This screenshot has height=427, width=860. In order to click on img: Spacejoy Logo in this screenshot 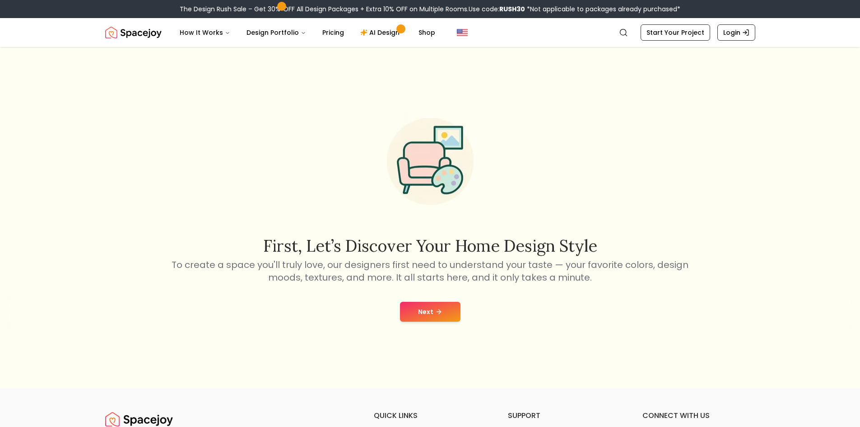, I will do `click(133, 33)`.